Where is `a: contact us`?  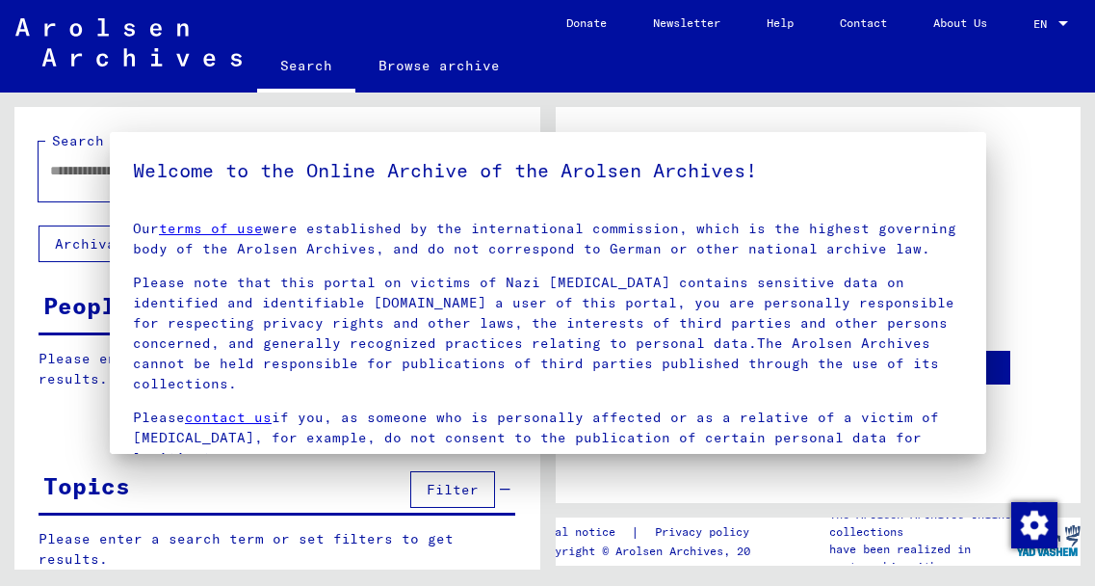
a: contact us is located at coordinates (228, 417).